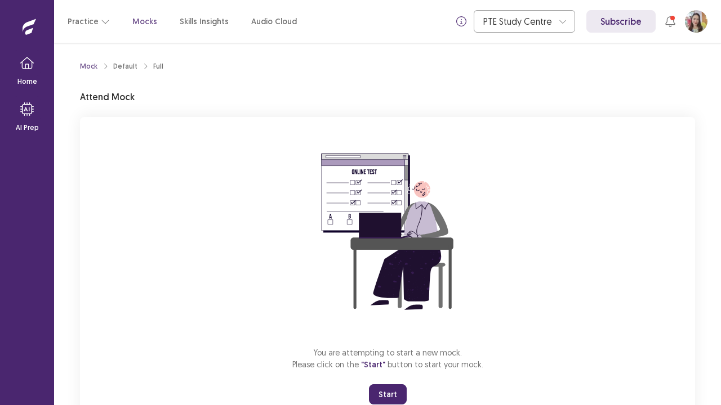 The height and width of the screenshot is (405, 721). Describe the element at coordinates (274, 21) in the screenshot. I see `p: Audio Cloud` at that location.